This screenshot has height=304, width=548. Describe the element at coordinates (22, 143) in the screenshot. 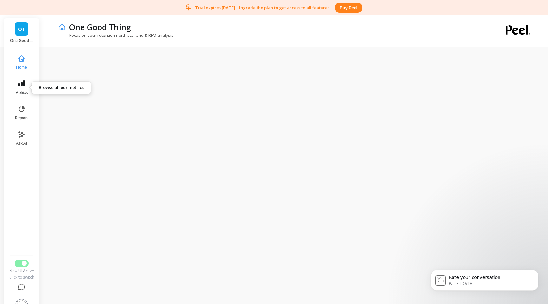

I see `span: Ask AI` at that location.